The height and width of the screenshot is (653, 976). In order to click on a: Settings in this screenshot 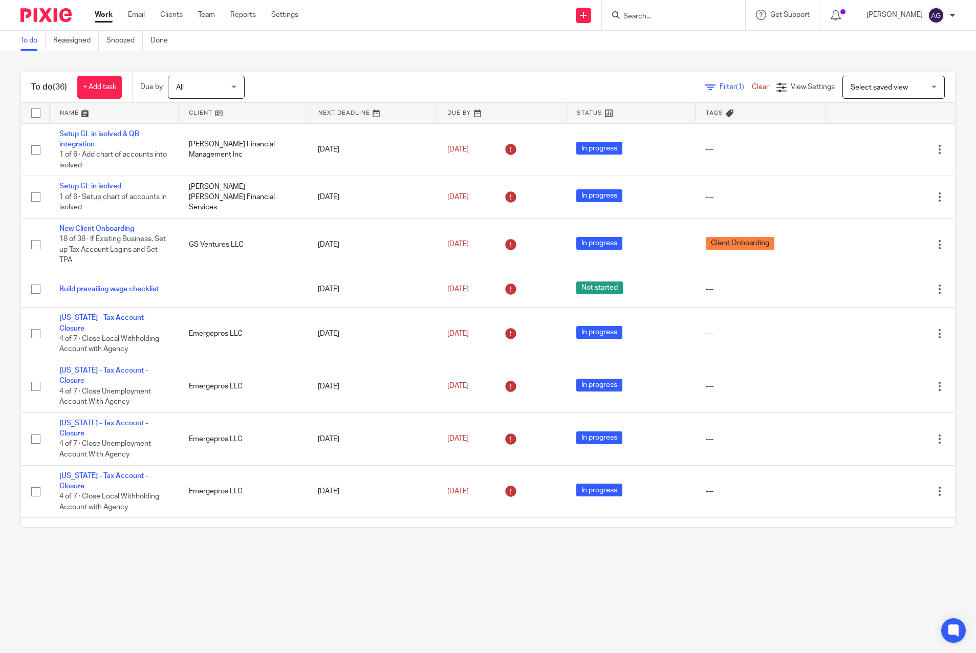, I will do `click(284, 15)`.